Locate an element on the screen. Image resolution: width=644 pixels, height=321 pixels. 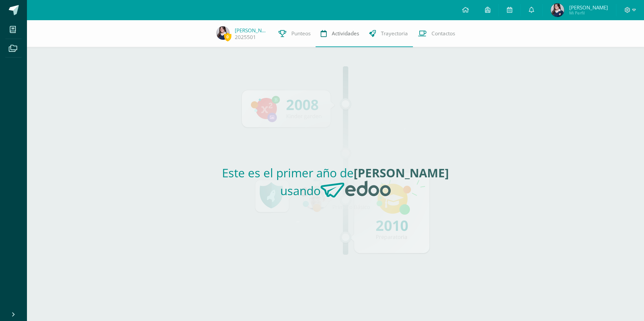
span: Punteos is located at coordinates (301, 33).